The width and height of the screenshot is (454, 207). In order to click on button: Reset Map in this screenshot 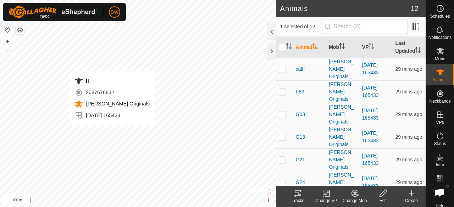, I will do `click(7, 30)`.